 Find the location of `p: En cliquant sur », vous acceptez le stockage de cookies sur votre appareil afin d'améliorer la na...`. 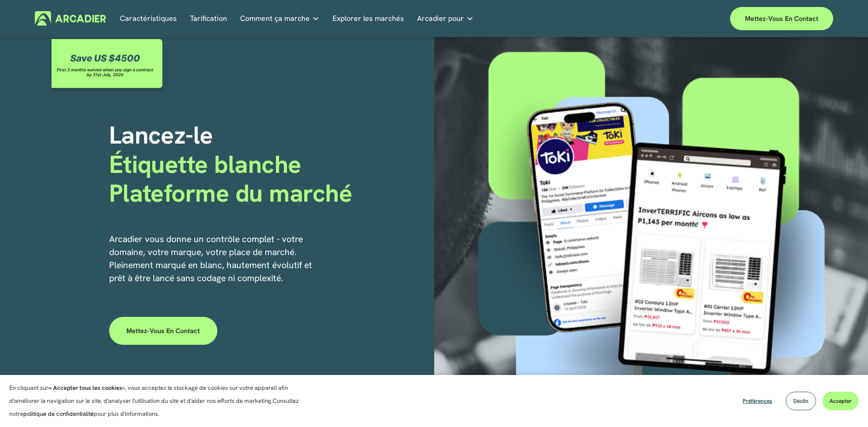

p: En cliquant sur », vous acceptez le stockage de cookies sur votre appareil afin d'améliorer la na... is located at coordinates (160, 401).